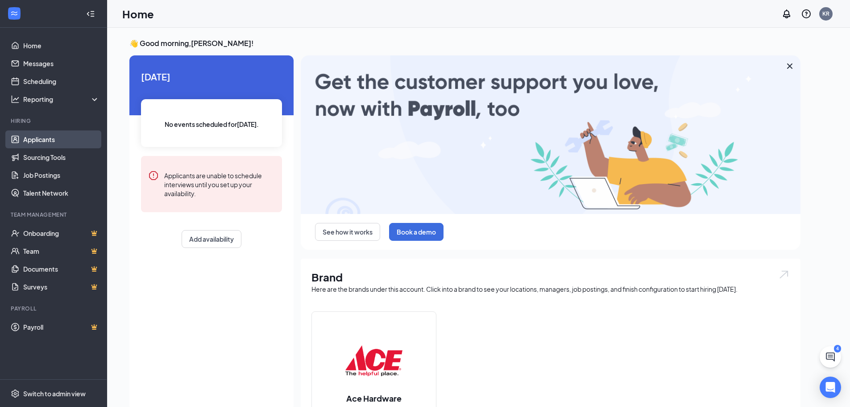 This screenshot has height=407, width=850. Describe the element at coordinates (61, 139) in the screenshot. I see `a: Applicants` at that location.